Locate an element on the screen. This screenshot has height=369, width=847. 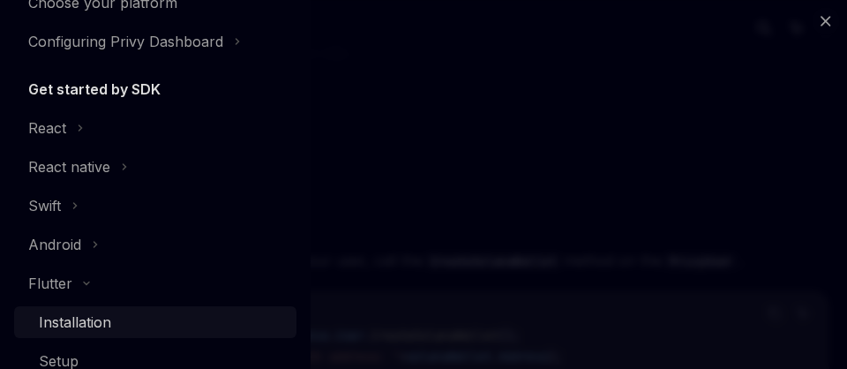
div: Configuring Privy Dashboard is located at coordinates (125, 41).